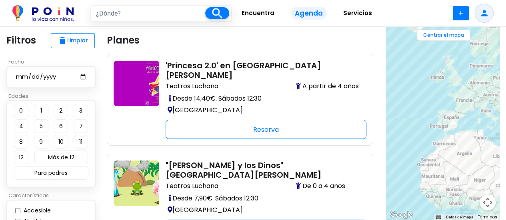  Describe the element at coordinates (487, 203) in the screenshot. I see `button: Controles de visualización del mapa` at that location.